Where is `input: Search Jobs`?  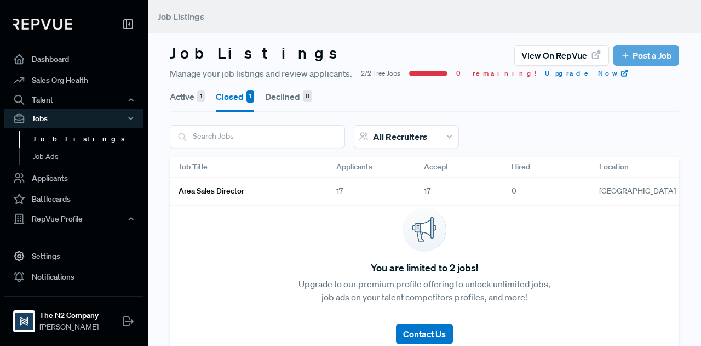
input: Search Jobs is located at coordinates (257, 136).